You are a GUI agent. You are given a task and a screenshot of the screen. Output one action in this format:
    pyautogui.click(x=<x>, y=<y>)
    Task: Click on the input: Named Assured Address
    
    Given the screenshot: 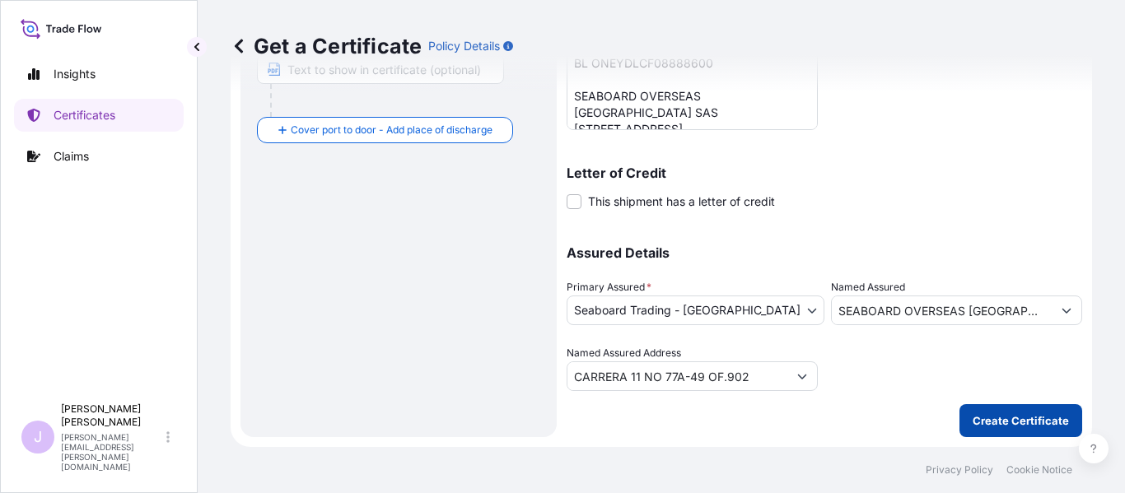 What is the action you would take?
    pyautogui.click(x=677, y=376)
    